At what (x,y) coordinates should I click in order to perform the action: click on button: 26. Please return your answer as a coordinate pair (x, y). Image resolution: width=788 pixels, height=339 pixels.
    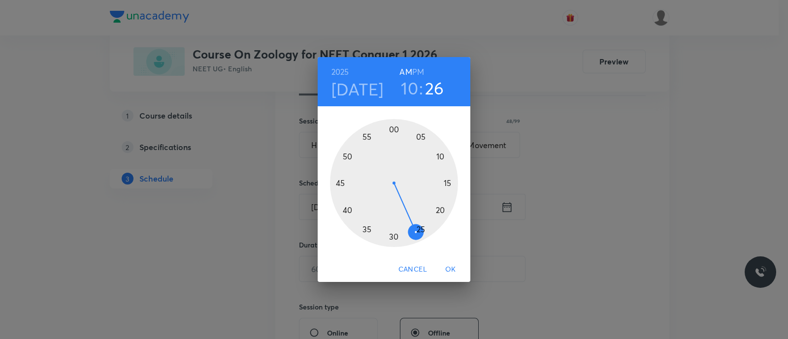
    Looking at the image, I should click on (434, 88).